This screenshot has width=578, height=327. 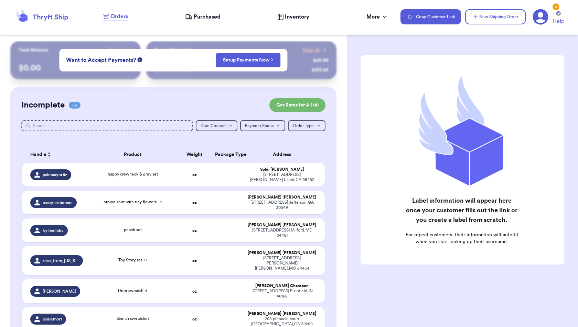 I want to click on span: happy crewneck & grey set, so click(x=133, y=174).